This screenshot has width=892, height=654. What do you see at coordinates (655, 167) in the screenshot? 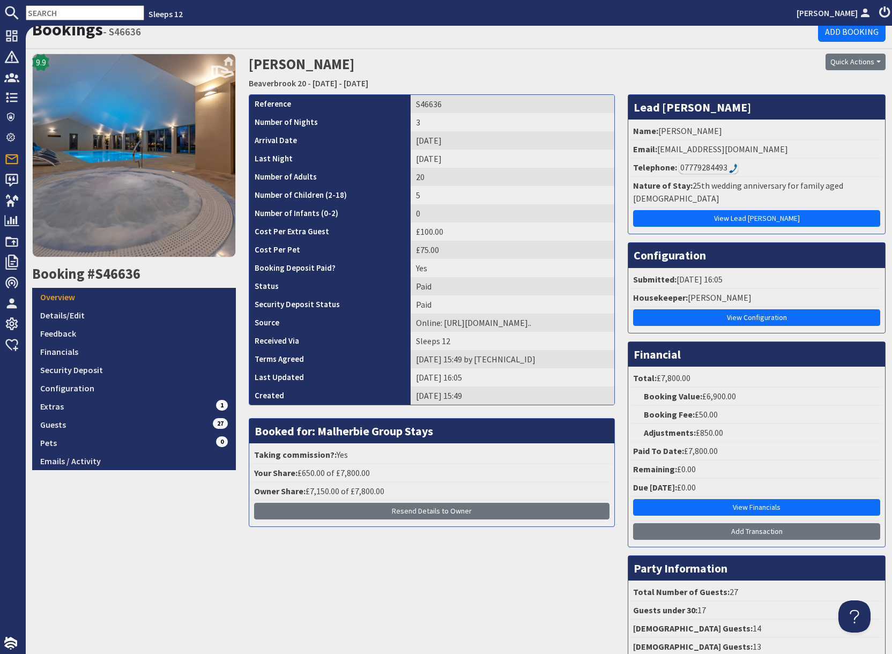
I see `strong: Telephone:` at bounding box center [655, 167].